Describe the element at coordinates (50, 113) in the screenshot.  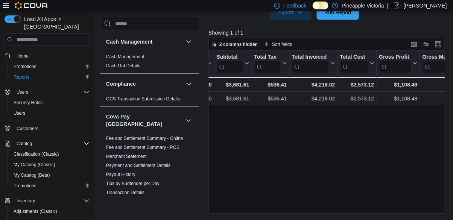
I see `button: Users` at that location.